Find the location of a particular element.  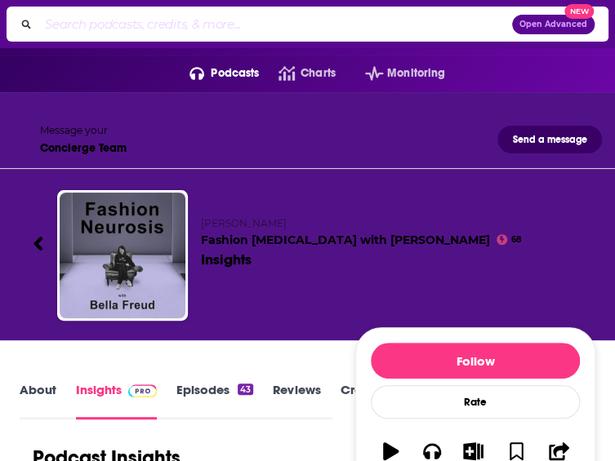

input: Search podcasts, credits, & more... is located at coordinates (275, 25).